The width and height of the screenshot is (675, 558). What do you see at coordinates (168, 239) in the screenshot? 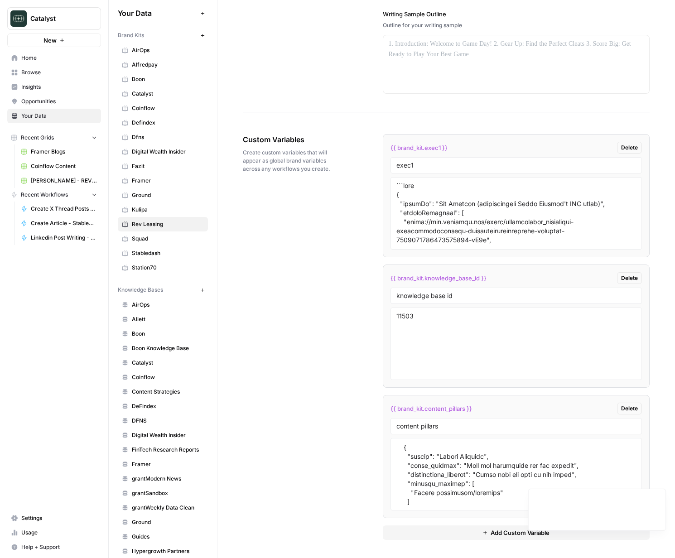
I see `span: Squad` at bounding box center [168, 239].